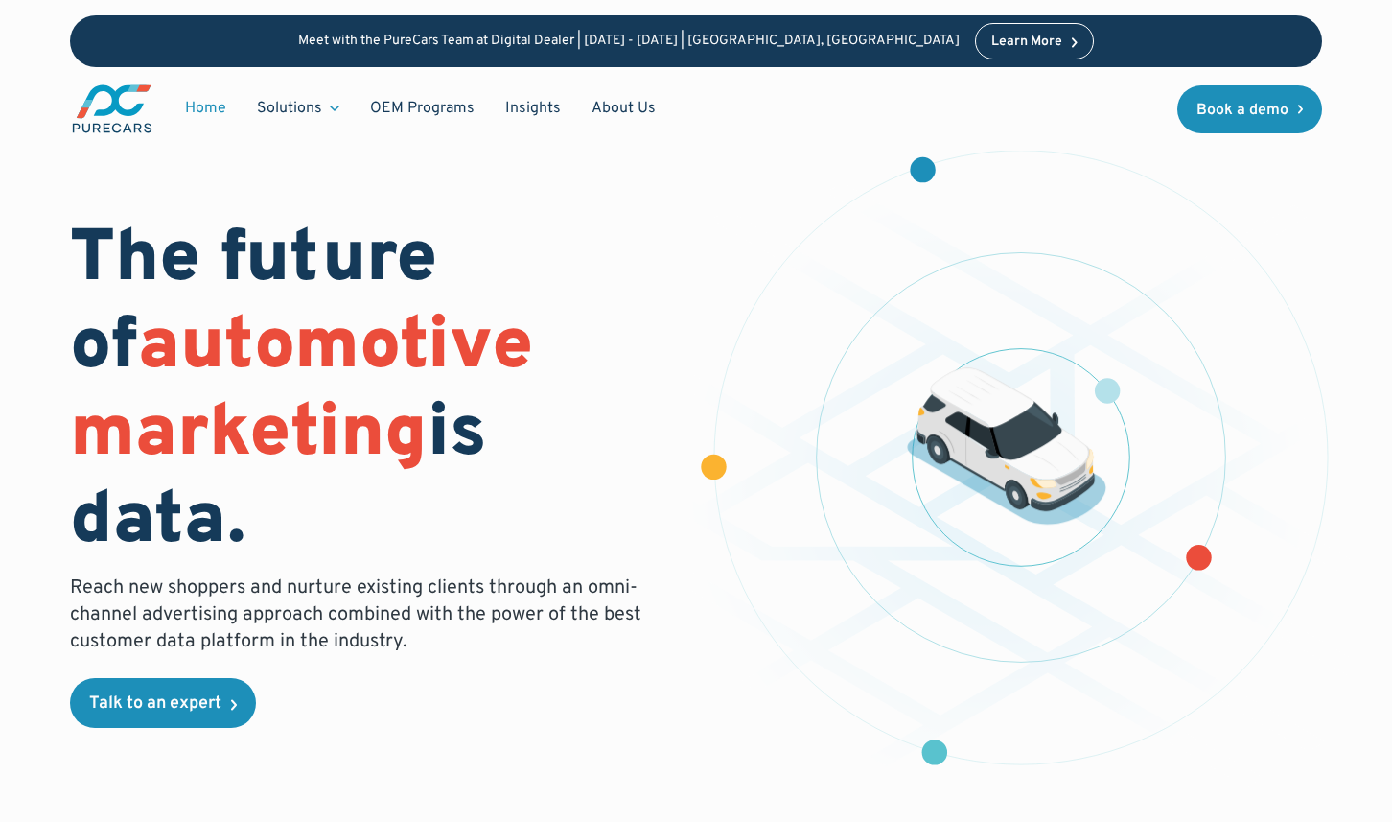  Describe the element at coordinates (112, 108) in the screenshot. I see `img: purecars logo` at that location.